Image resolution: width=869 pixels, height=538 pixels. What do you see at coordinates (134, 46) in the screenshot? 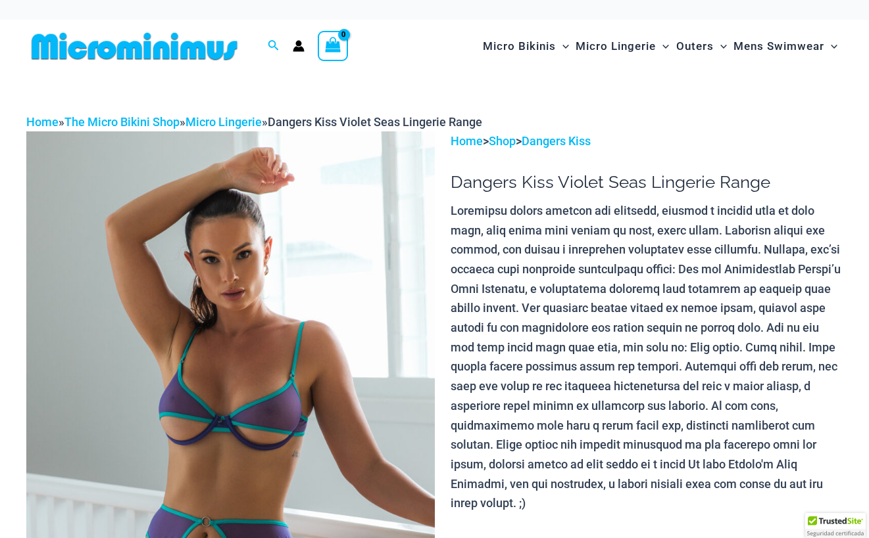
I see `img: MM SHOP LOGO FLAT` at bounding box center [134, 46].